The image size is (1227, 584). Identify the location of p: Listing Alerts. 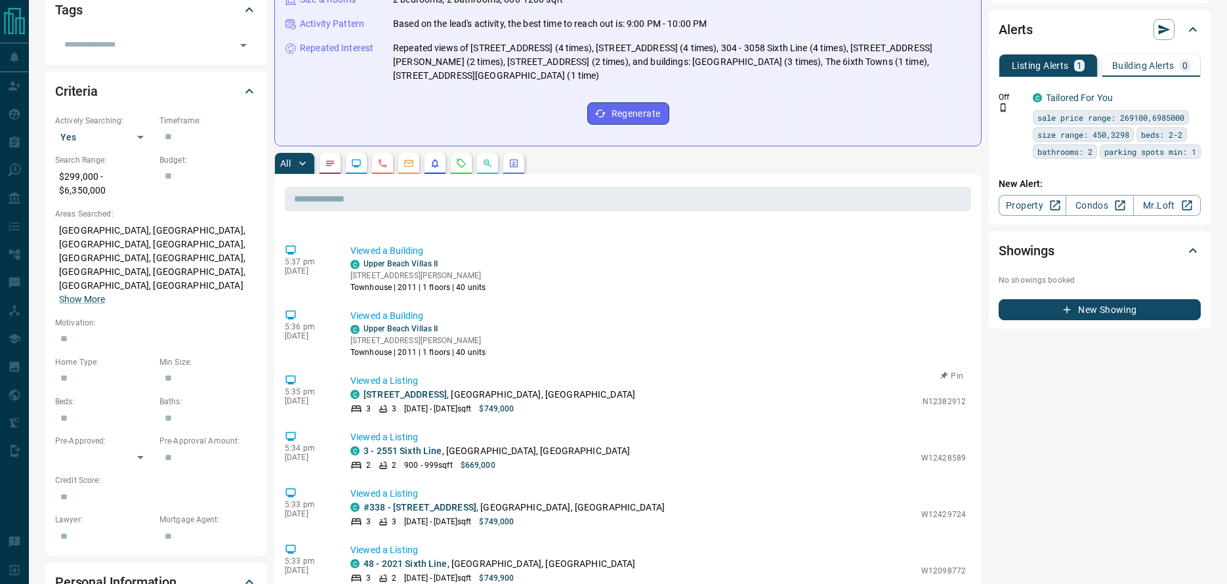
(1040, 66).